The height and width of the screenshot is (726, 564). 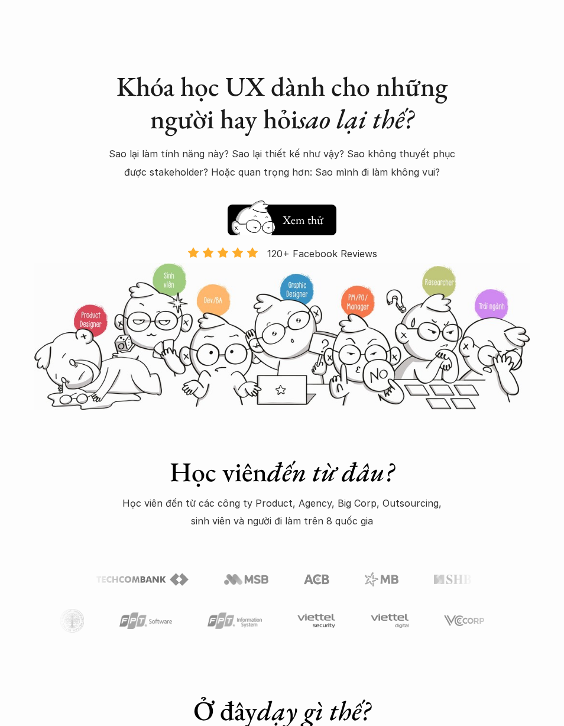 I want to click on p: Sao lại làm tính năng này? Sao lại thiết kế như vậy? Sao không thuyết phục được stakeholder? Hoặc..., so click(x=282, y=162).